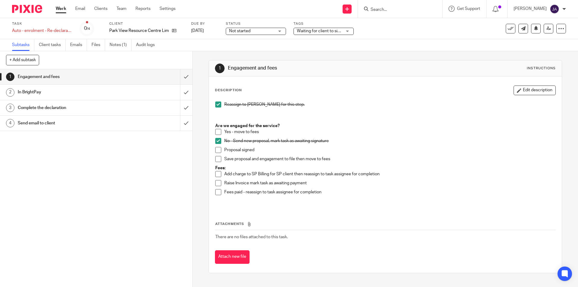 This screenshot has width=578, height=287. What do you see at coordinates (390, 150) in the screenshot?
I see `p: Proposal signed` at bounding box center [390, 150].